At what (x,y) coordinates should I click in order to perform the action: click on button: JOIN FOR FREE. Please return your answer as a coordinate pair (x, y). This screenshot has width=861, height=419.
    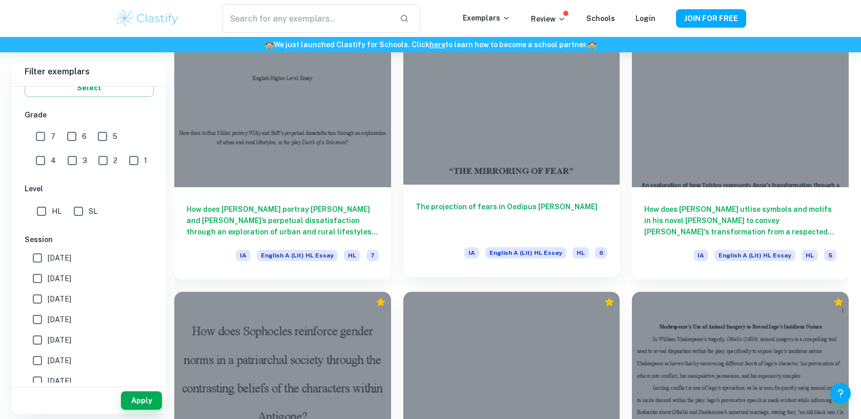
    Looking at the image, I should click on (711, 18).